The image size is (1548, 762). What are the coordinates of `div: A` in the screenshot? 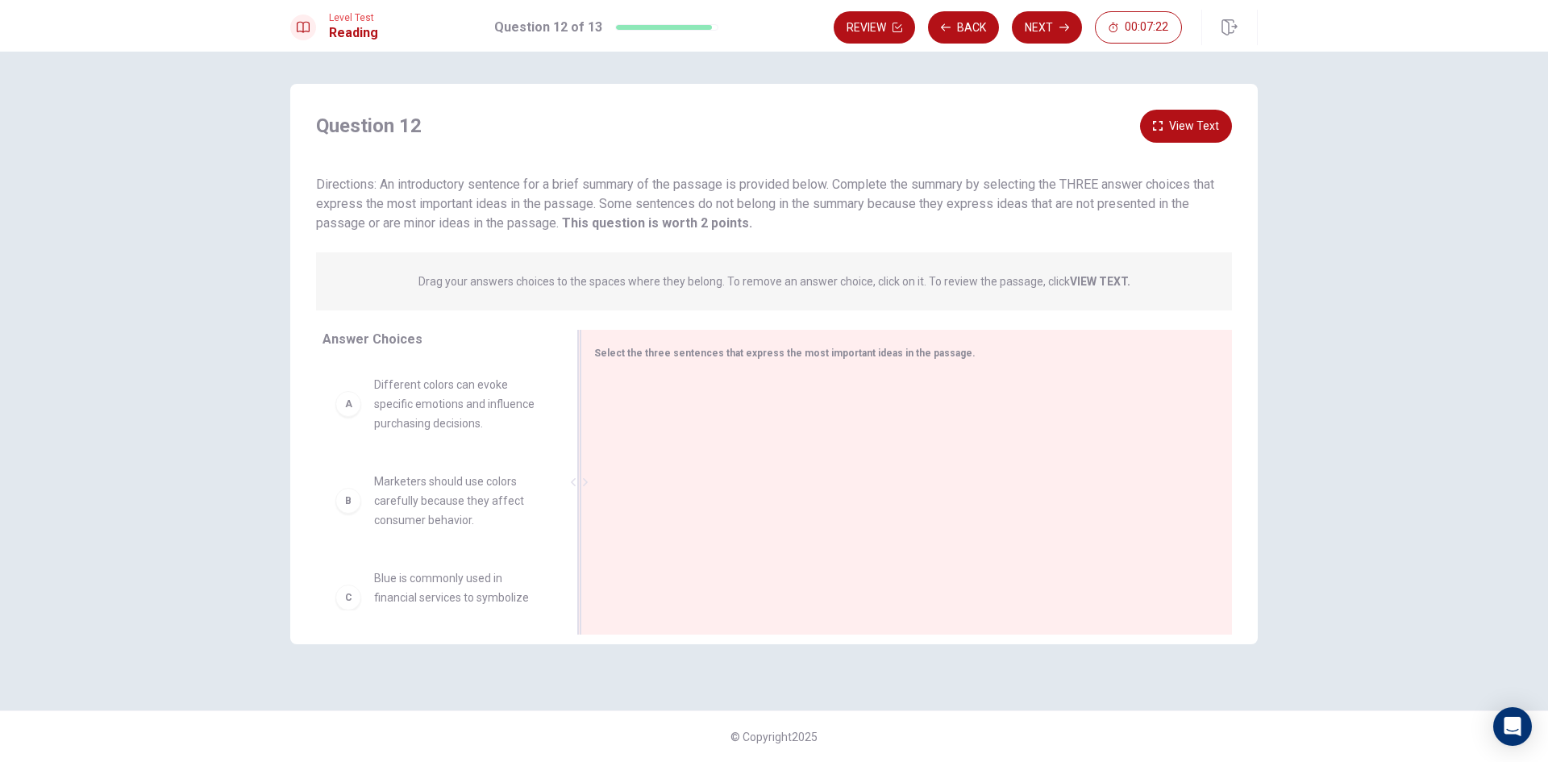 It's located at (348, 404).